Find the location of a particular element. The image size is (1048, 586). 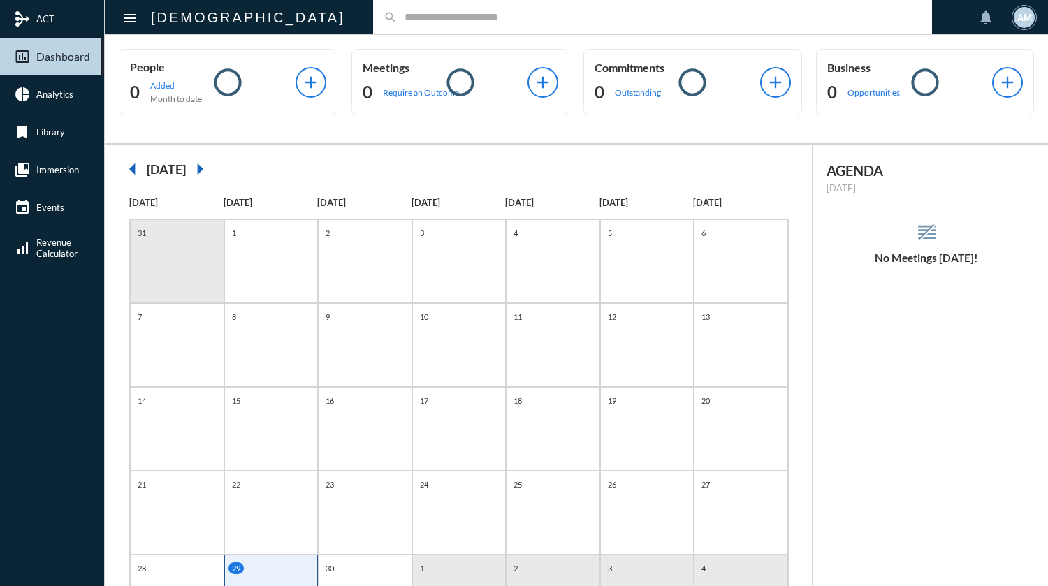

div: AM is located at coordinates (1024, 17).